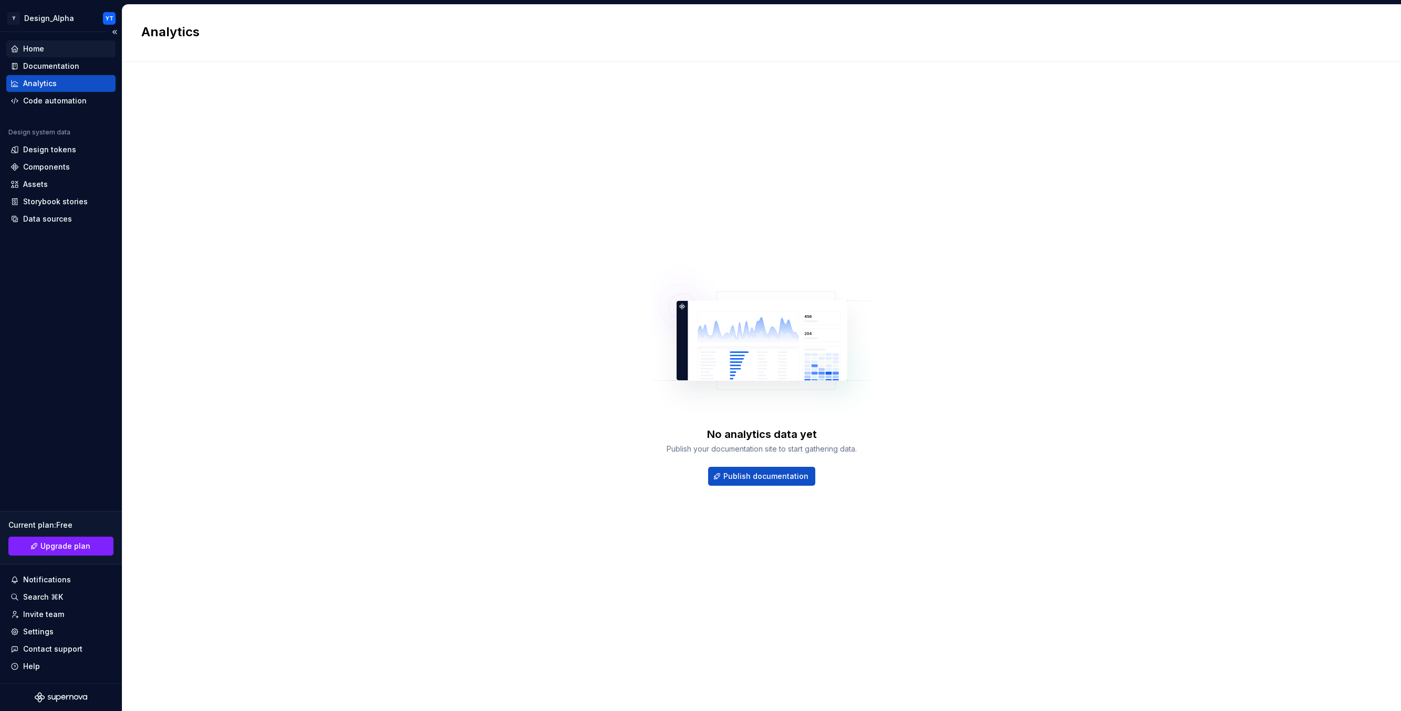 The height and width of the screenshot is (711, 1401). Describe the element at coordinates (44, 615) in the screenshot. I see `div: Invite team` at that location.